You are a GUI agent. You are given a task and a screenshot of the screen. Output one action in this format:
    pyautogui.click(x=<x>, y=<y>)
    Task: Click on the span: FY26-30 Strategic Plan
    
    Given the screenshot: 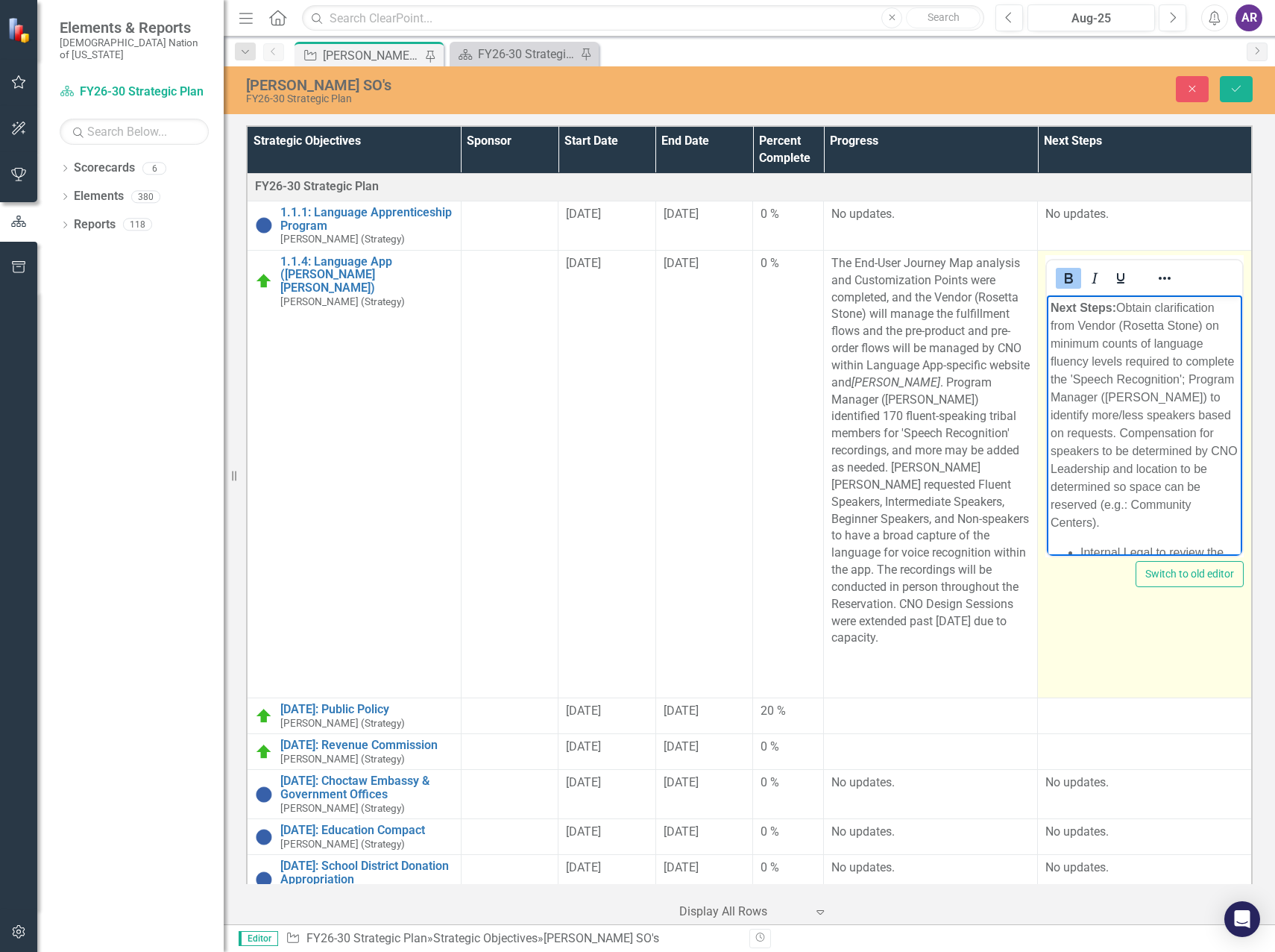 What is the action you would take?
    pyautogui.click(x=317, y=186)
    